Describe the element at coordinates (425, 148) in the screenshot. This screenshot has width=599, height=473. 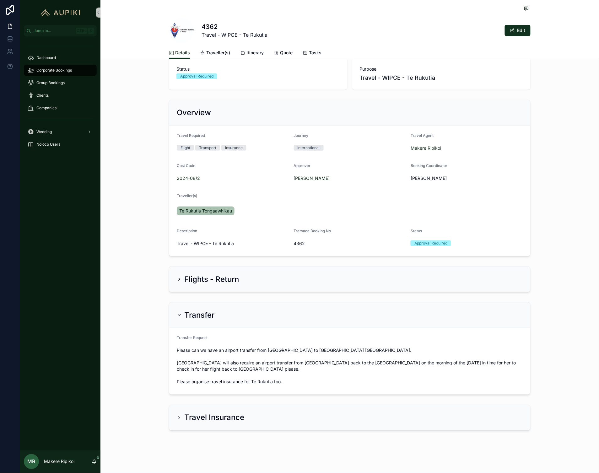
I see `span: Makere Ripikoi` at that location.